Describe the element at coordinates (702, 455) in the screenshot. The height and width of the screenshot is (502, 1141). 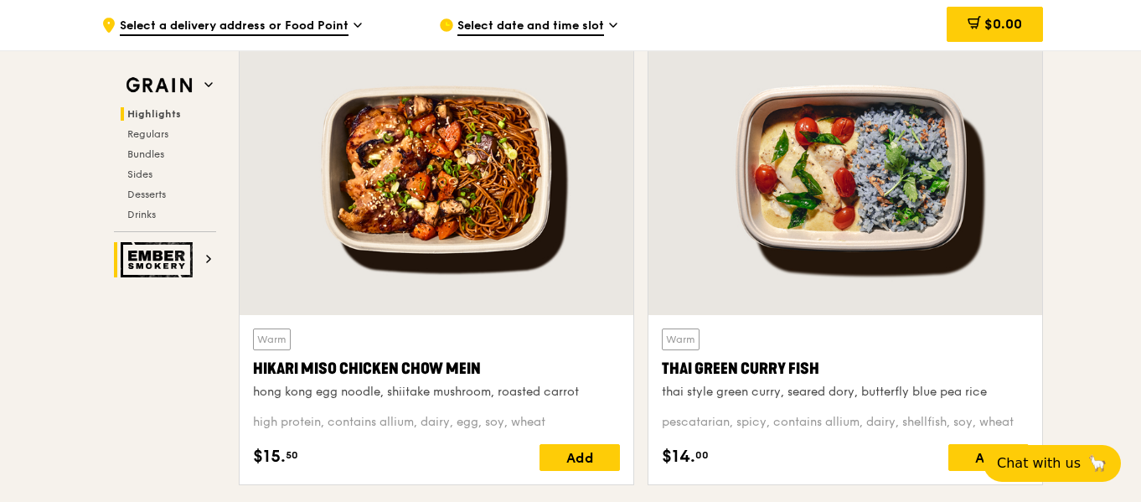
I see `span: 00` at that location.